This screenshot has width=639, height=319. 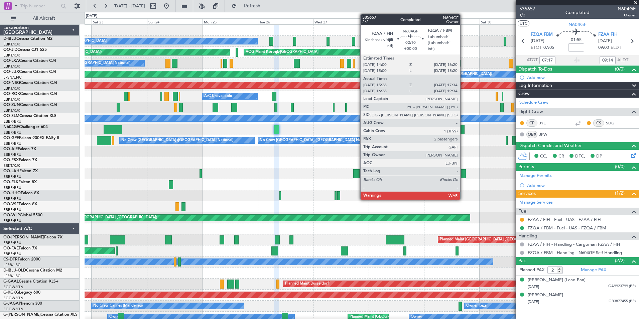 I want to click on span: GB3877455 (PP), so click(x=622, y=301).